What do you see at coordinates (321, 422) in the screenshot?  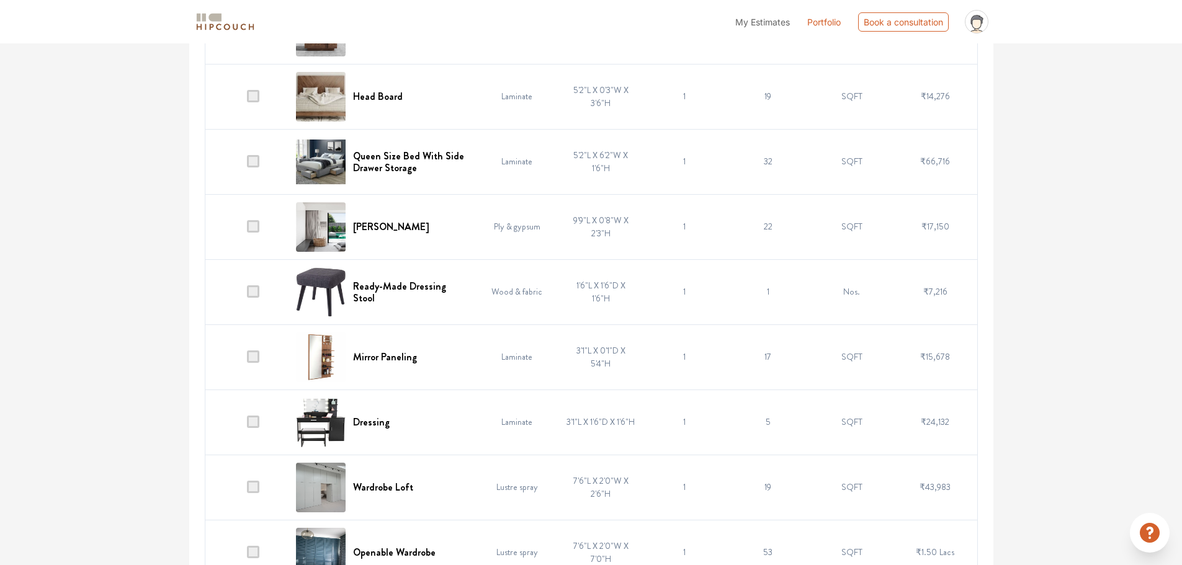 I see `img: Dressing` at bounding box center [321, 422].